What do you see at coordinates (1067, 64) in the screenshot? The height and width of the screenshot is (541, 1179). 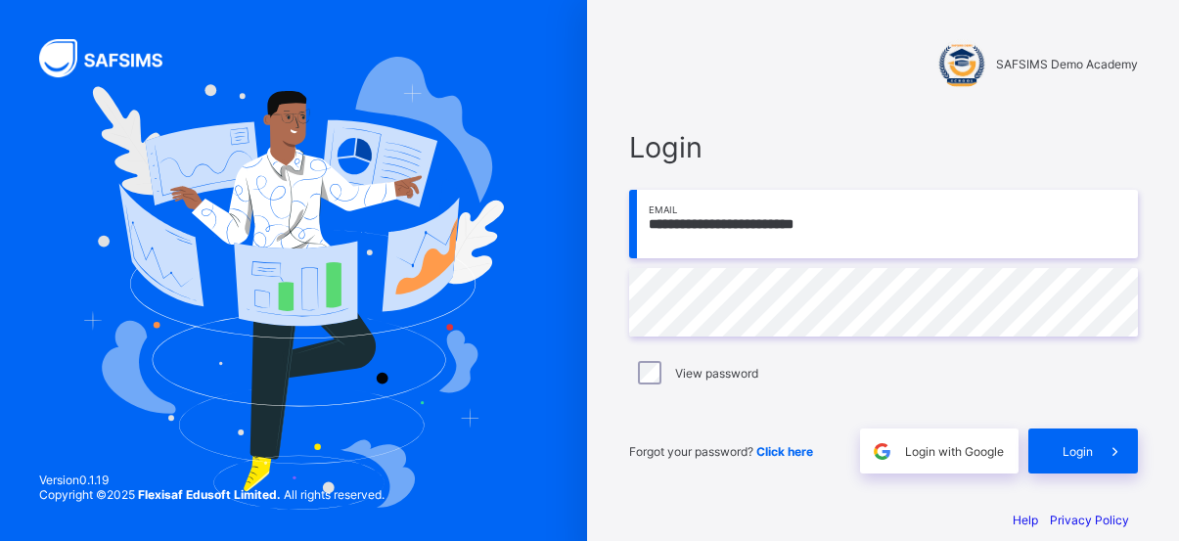 I see `span: SAFSIMS Demo Academy` at bounding box center [1067, 64].